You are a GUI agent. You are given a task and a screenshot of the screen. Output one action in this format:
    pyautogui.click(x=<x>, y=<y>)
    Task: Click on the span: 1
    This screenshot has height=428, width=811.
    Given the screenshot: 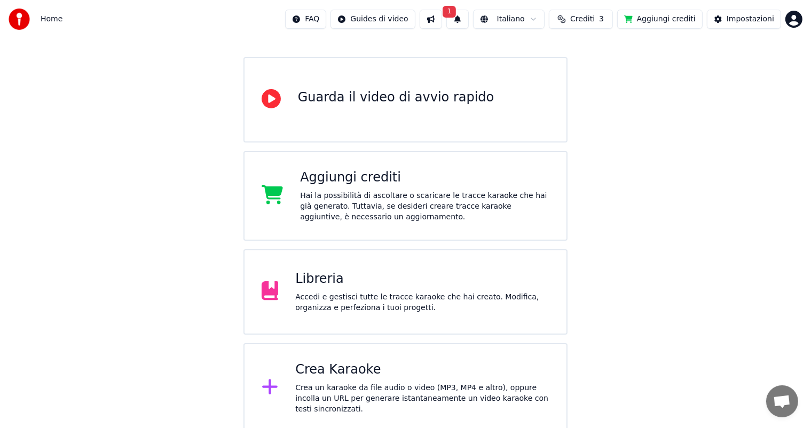 What is the action you would take?
    pyautogui.click(x=450, y=12)
    